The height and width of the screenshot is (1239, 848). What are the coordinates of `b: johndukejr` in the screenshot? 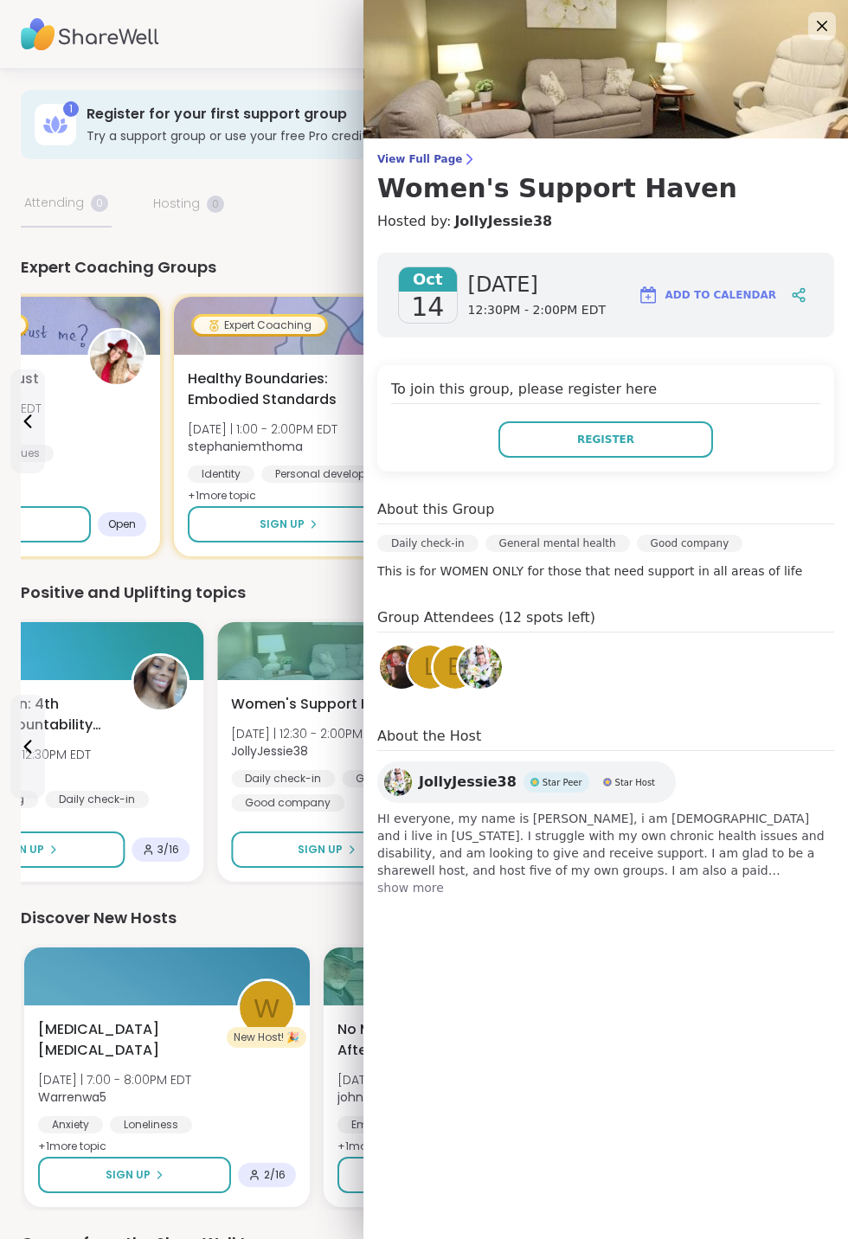 It's located at (368, 1097).